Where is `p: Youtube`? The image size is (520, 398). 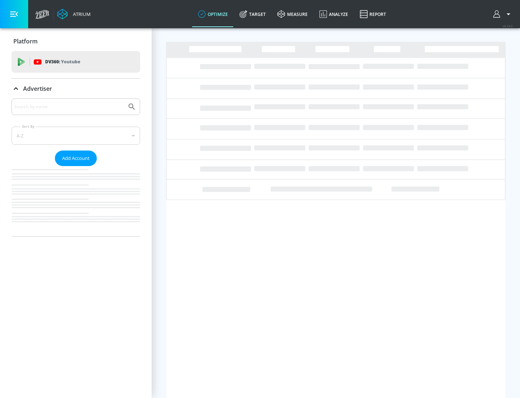
p: Youtube is located at coordinates (70, 61).